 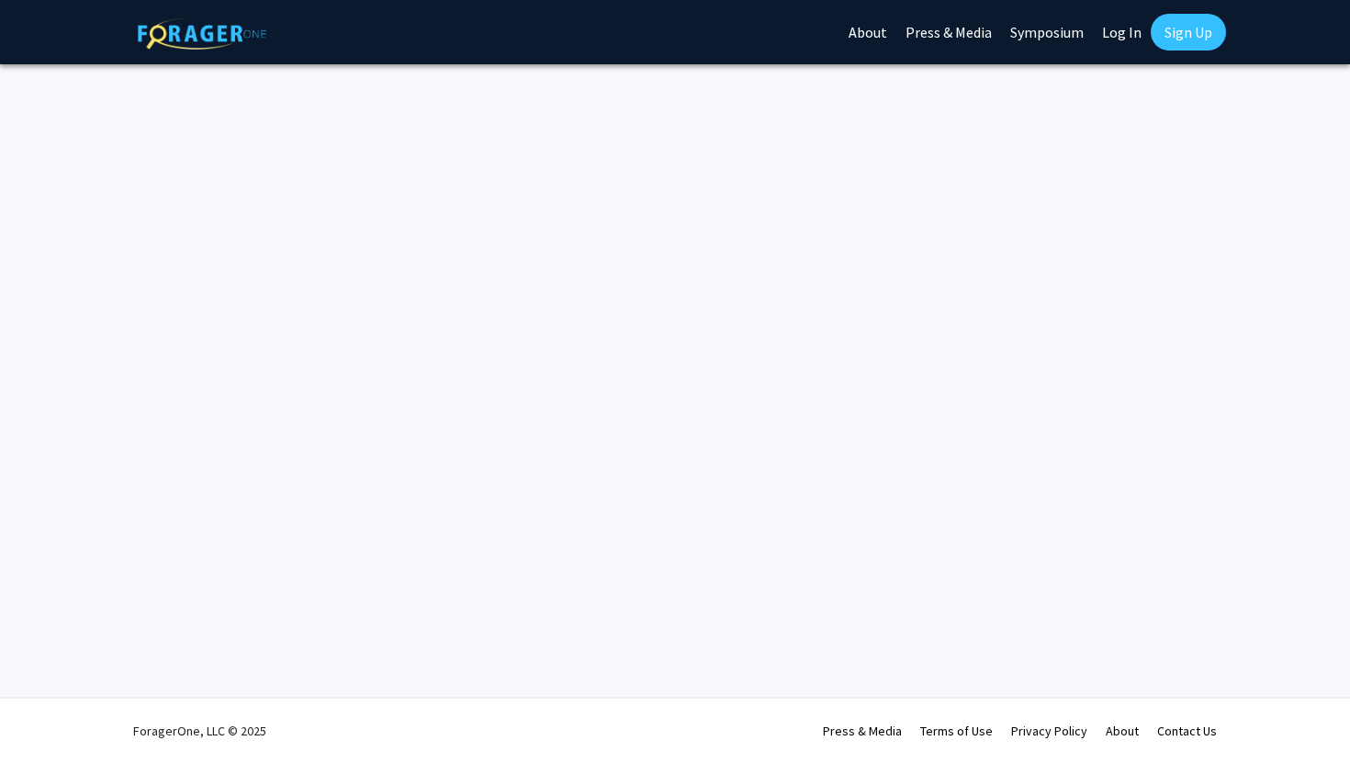 I want to click on a: Press & Media, so click(x=862, y=731).